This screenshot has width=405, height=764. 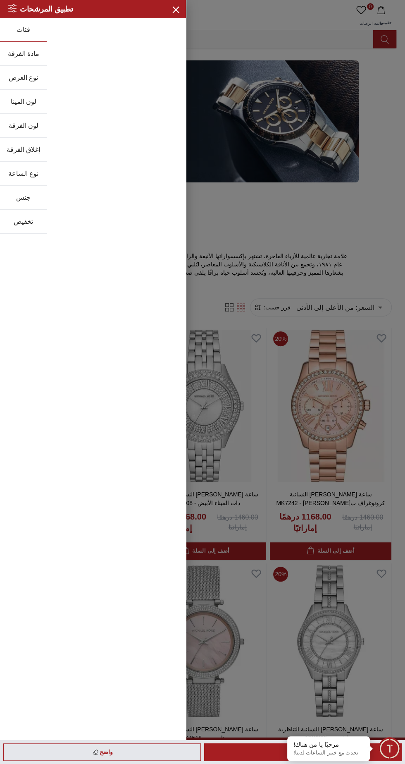 What do you see at coordinates (24, 53) in the screenshot?
I see `font: مادة الفرقة` at bounding box center [24, 53].